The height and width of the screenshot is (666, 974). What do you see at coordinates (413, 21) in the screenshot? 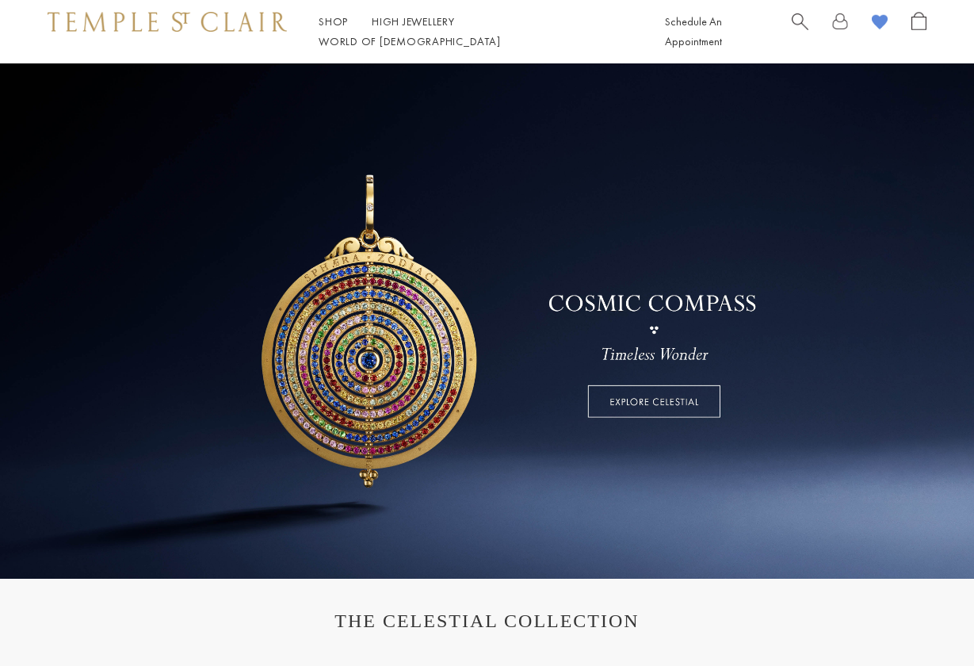
I see `a: High JewelleryHigh Jewellery` at bounding box center [413, 21].